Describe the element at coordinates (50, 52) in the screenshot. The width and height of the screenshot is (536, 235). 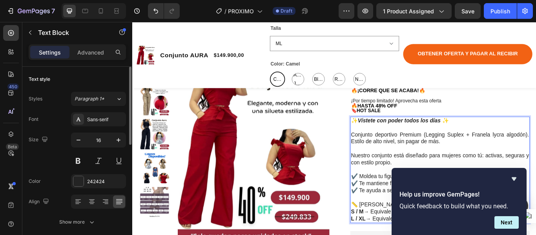
I see `p: Settings` at that location.